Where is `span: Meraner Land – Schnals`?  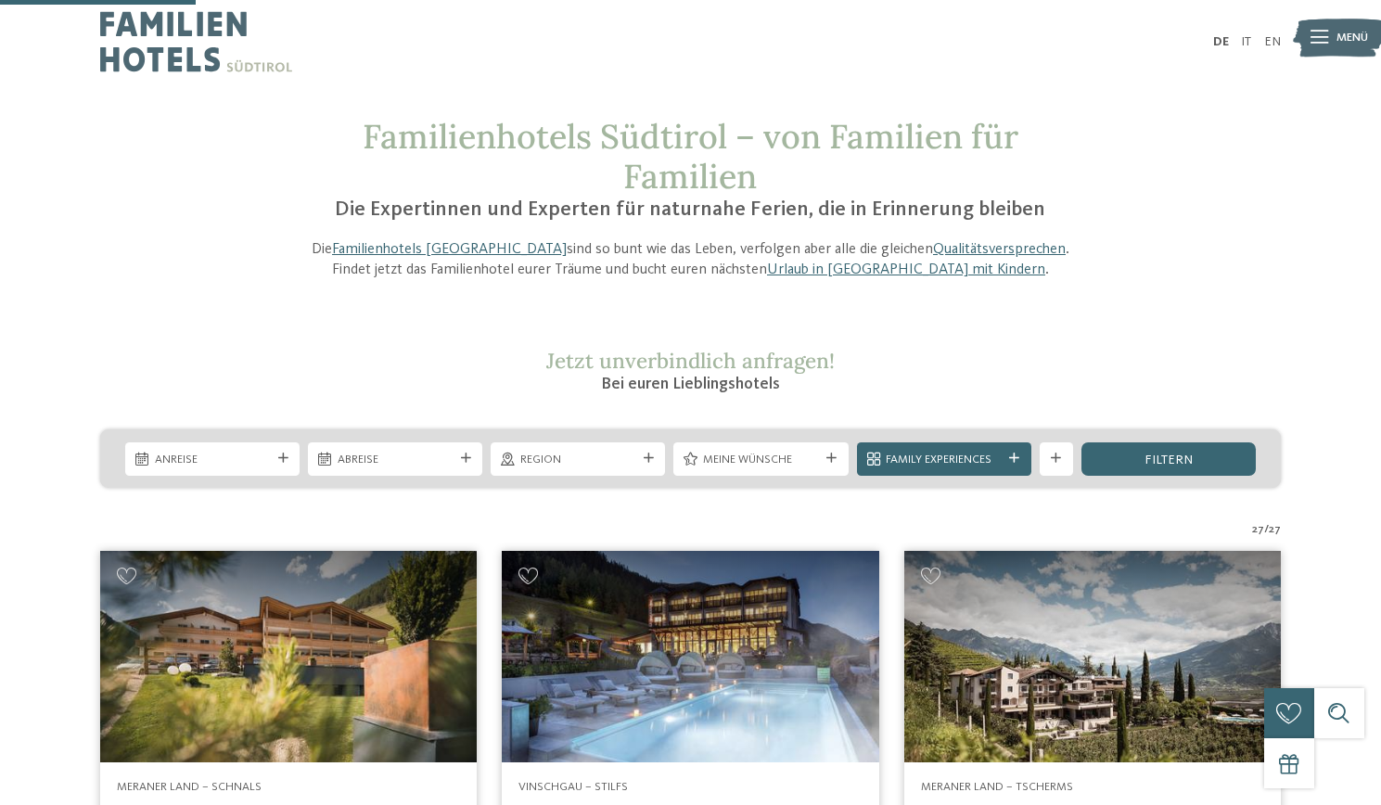 span: Meraner Land – Schnals is located at coordinates (189, 786).